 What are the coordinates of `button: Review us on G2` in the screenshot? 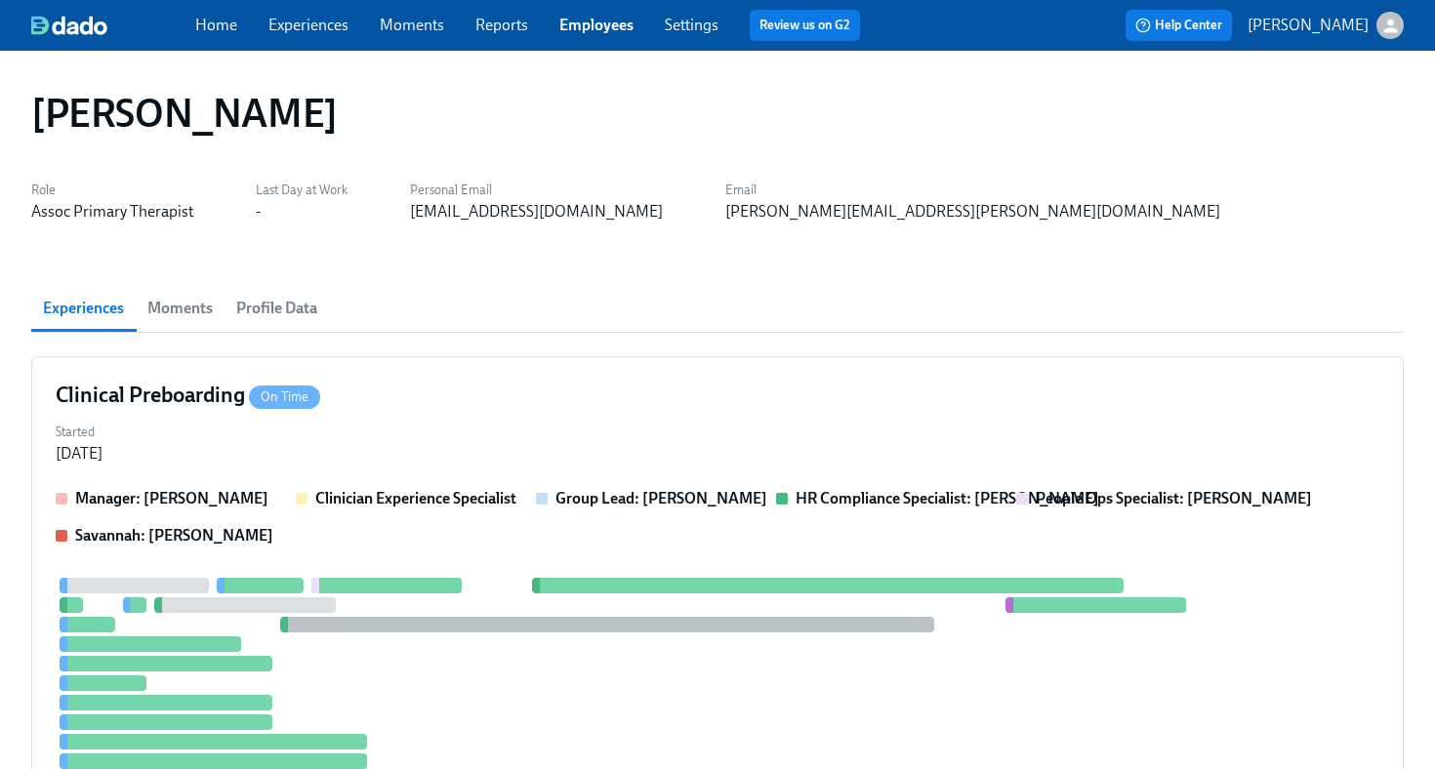 It's located at (805, 25).